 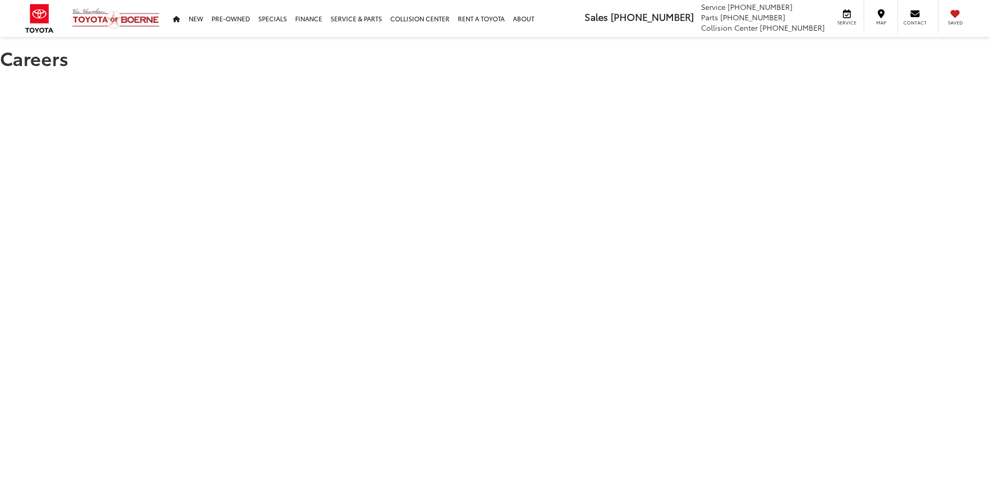 I want to click on img: Vic Vaughan Toyota of Boerne, so click(x=116, y=18).